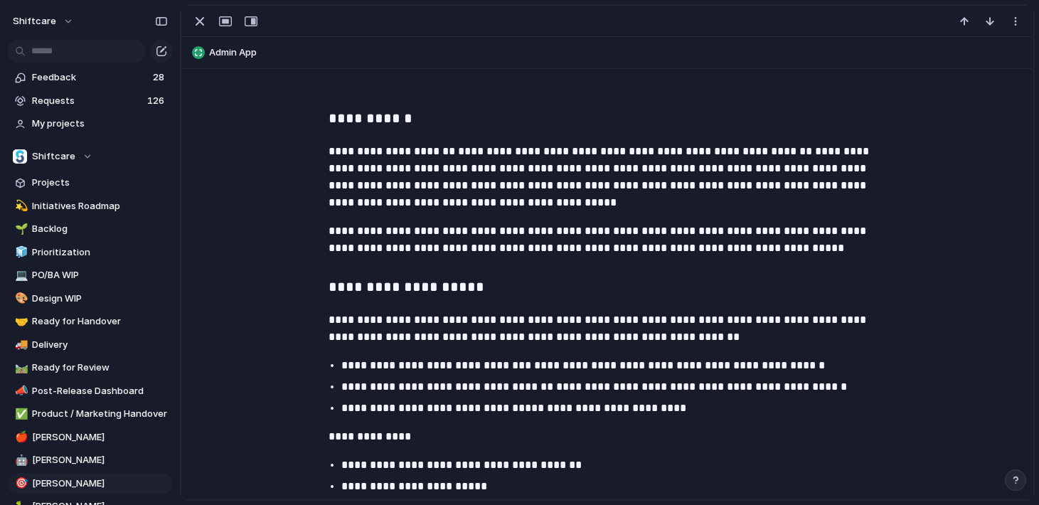 This screenshot has height=505, width=1039. Describe the element at coordinates (90, 183) in the screenshot. I see `a: Projects` at that location.